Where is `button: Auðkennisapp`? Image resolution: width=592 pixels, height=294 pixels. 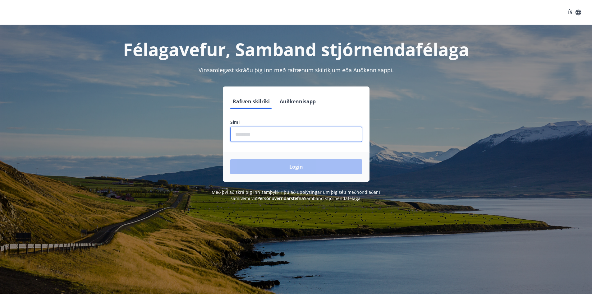 button: Auðkennisapp is located at coordinates (298, 101).